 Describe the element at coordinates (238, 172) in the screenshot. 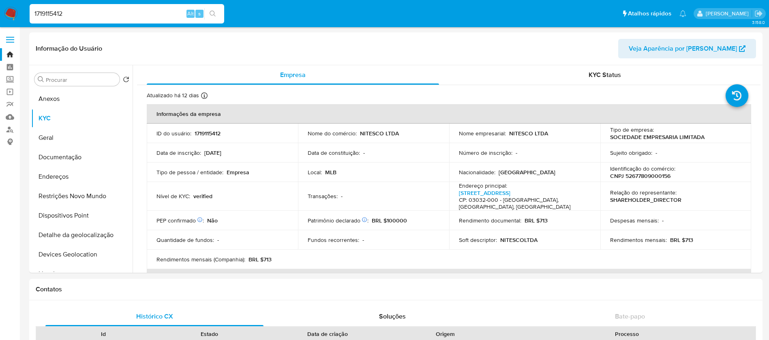

I see `p: Empresa` at that location.